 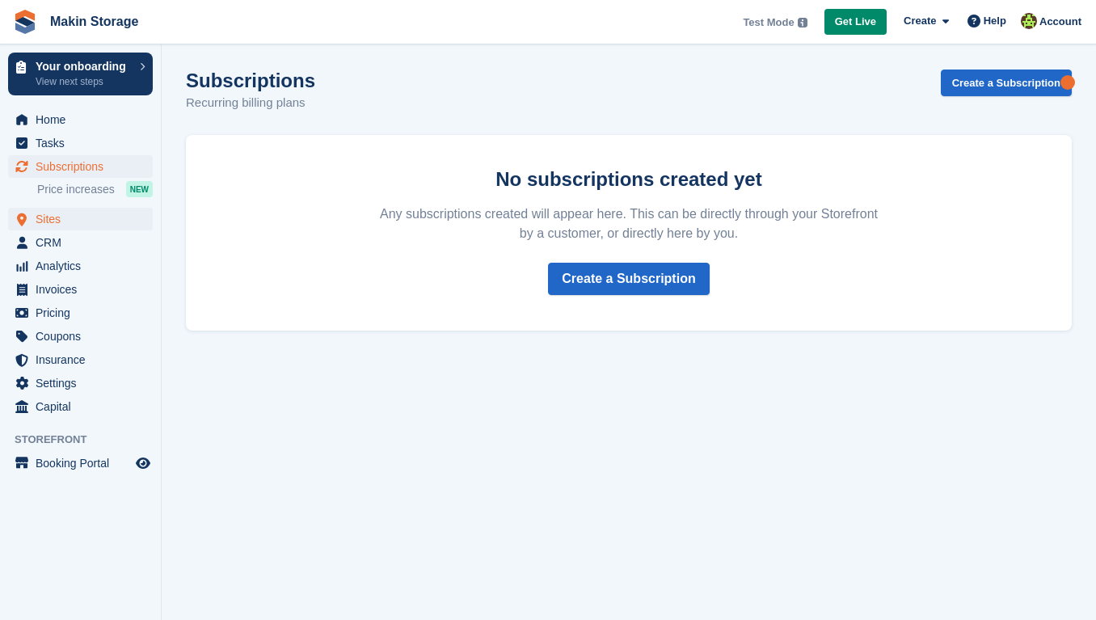 What do you see at coordinates (143, 463) in the screenshot?
I see `a: Preview store` at bounding box center [143, 463].